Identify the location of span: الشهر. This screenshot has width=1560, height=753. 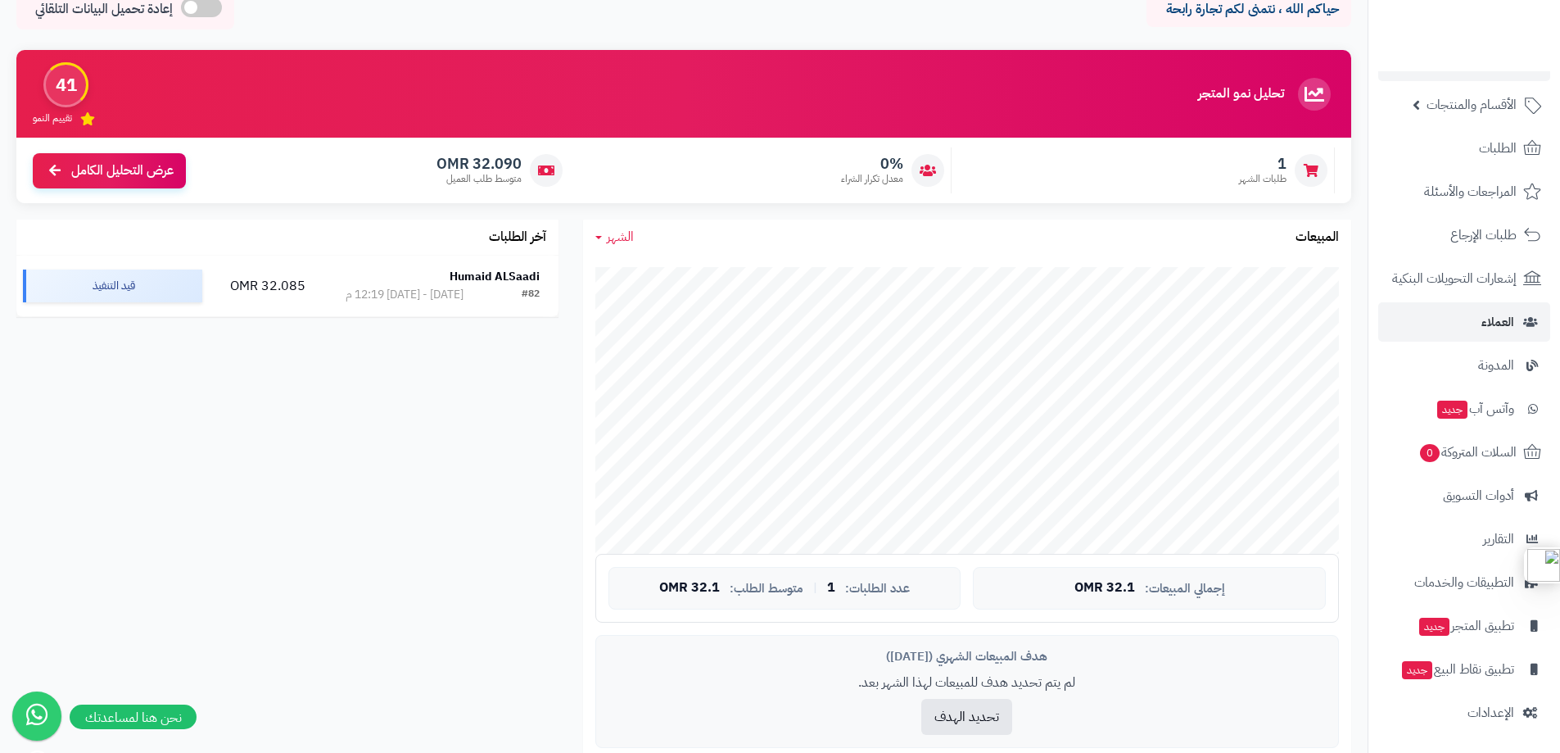
(620, 237).